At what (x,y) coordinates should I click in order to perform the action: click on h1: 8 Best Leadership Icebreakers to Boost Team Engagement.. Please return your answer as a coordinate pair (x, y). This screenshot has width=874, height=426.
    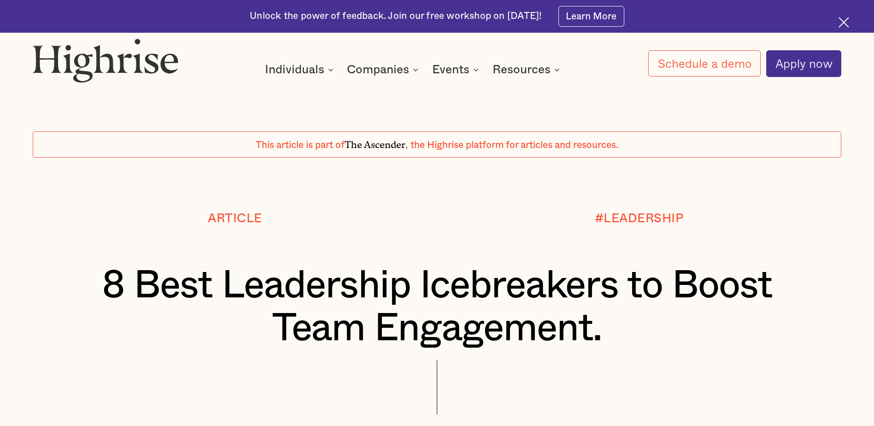
    Looking at the image, I should click on (437, 307).